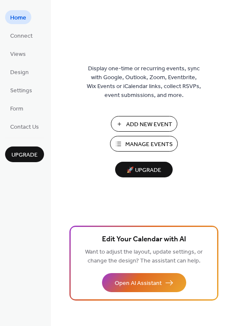 This screenshot has width=237, height=326. Describe the element at coordinates (144, 170) in the screenshot. I see `span: 🚀 Upgrade` at that location.